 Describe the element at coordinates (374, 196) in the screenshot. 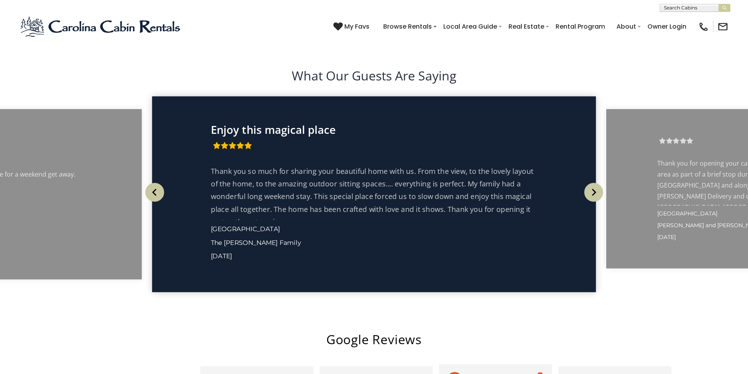

I see `p: Thank you so much for sharing your beautiful home with us. From the view, to the lovely layout of...` at that location.